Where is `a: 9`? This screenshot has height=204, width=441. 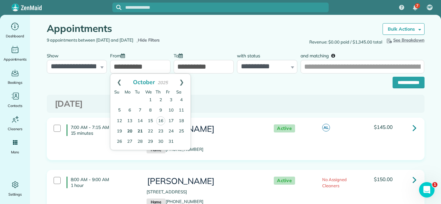 a: 9 is located at coordinates (161, 111).